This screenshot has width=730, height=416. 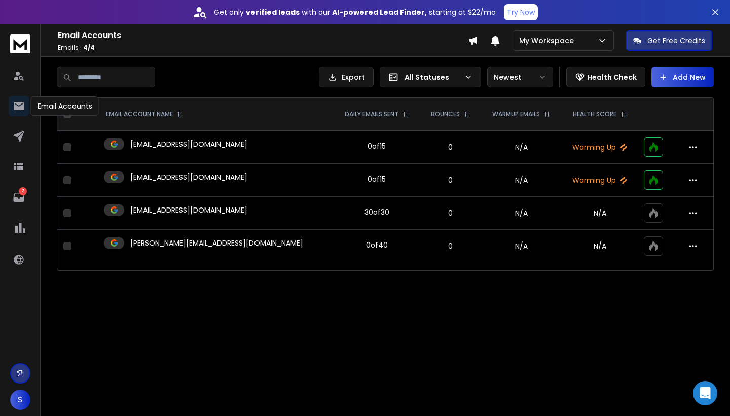 What do you see at coordinates (372, 114) in the screenshot?
I see `p: DAILY EMAILS SENT` at bounding box center [372, 114].